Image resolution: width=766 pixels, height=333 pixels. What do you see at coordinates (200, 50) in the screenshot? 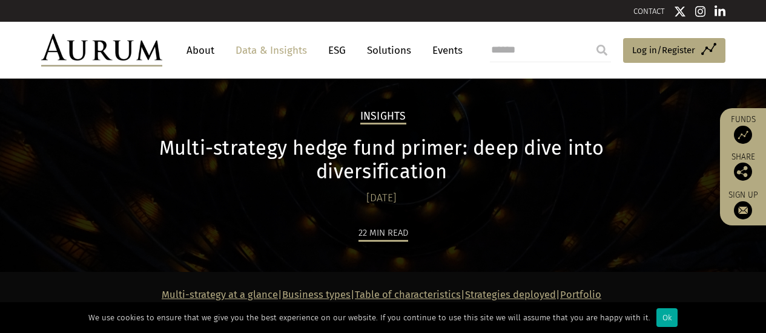
I see `a: About` at bounding box center [200, 50].